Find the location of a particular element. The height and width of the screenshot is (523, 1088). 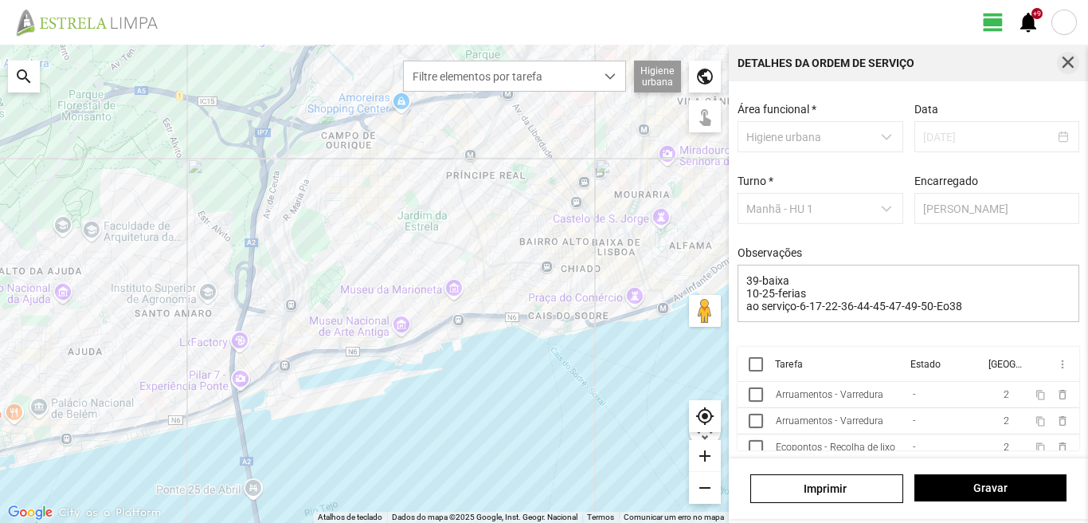

span: Gravar is located at coordinates (990, 488).